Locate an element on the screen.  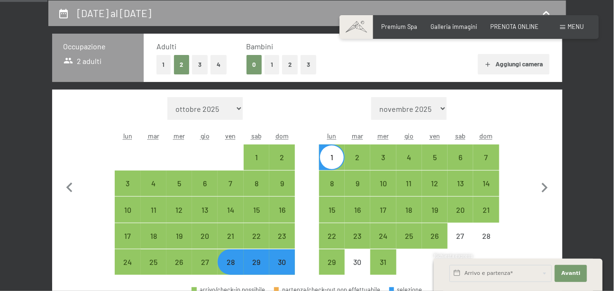
div: arrivo/check-in non effettuabile is located at coordinates (357, 262).